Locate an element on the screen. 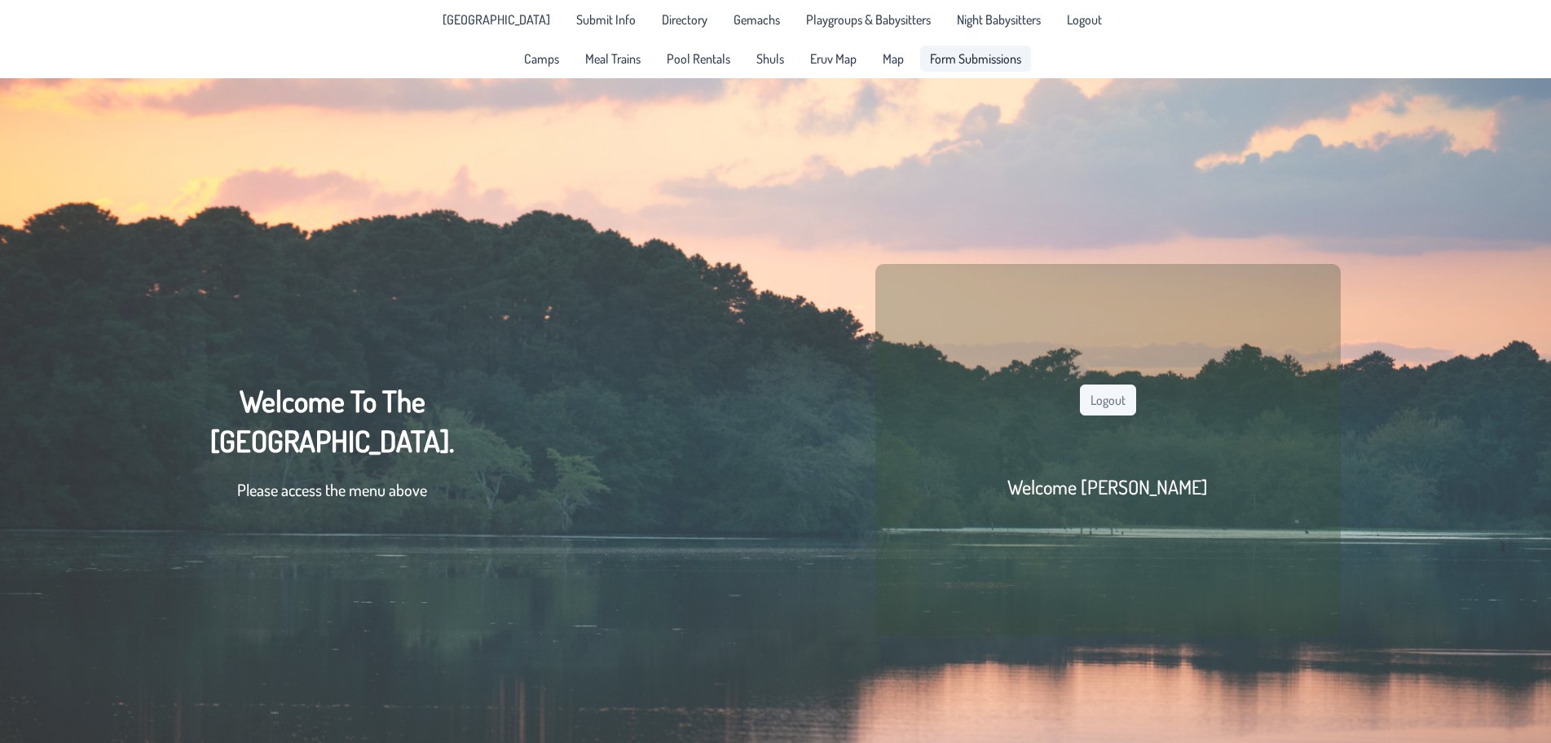  span: Pool Rentals is located at coordinates (699, 59).